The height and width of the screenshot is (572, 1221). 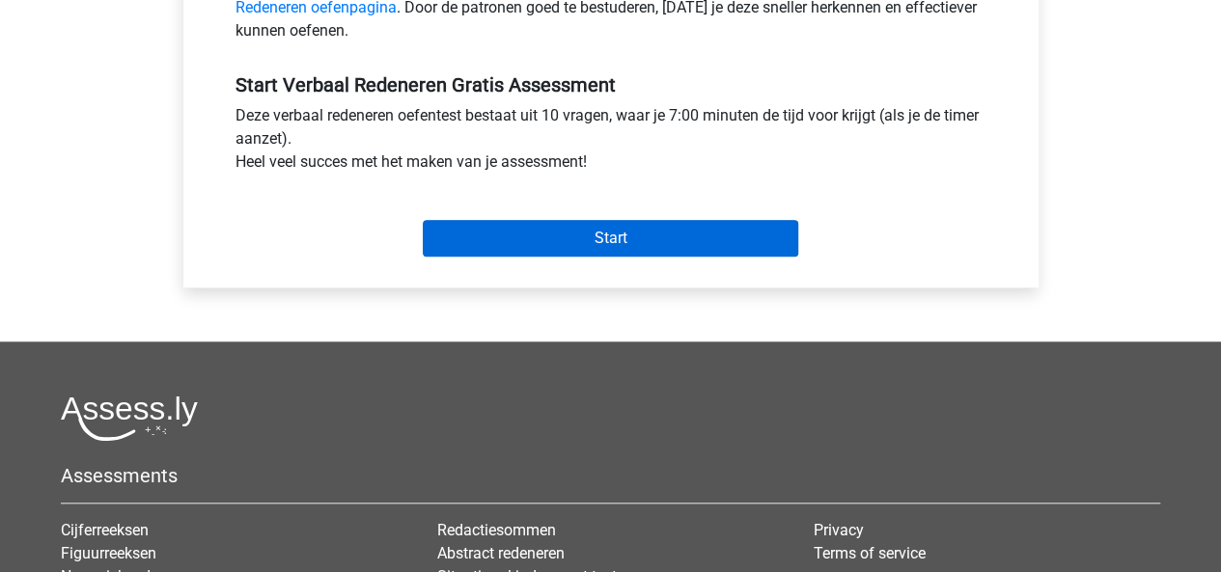 I want to click on a: Cijferreeksen, so click(x=104, y=530).